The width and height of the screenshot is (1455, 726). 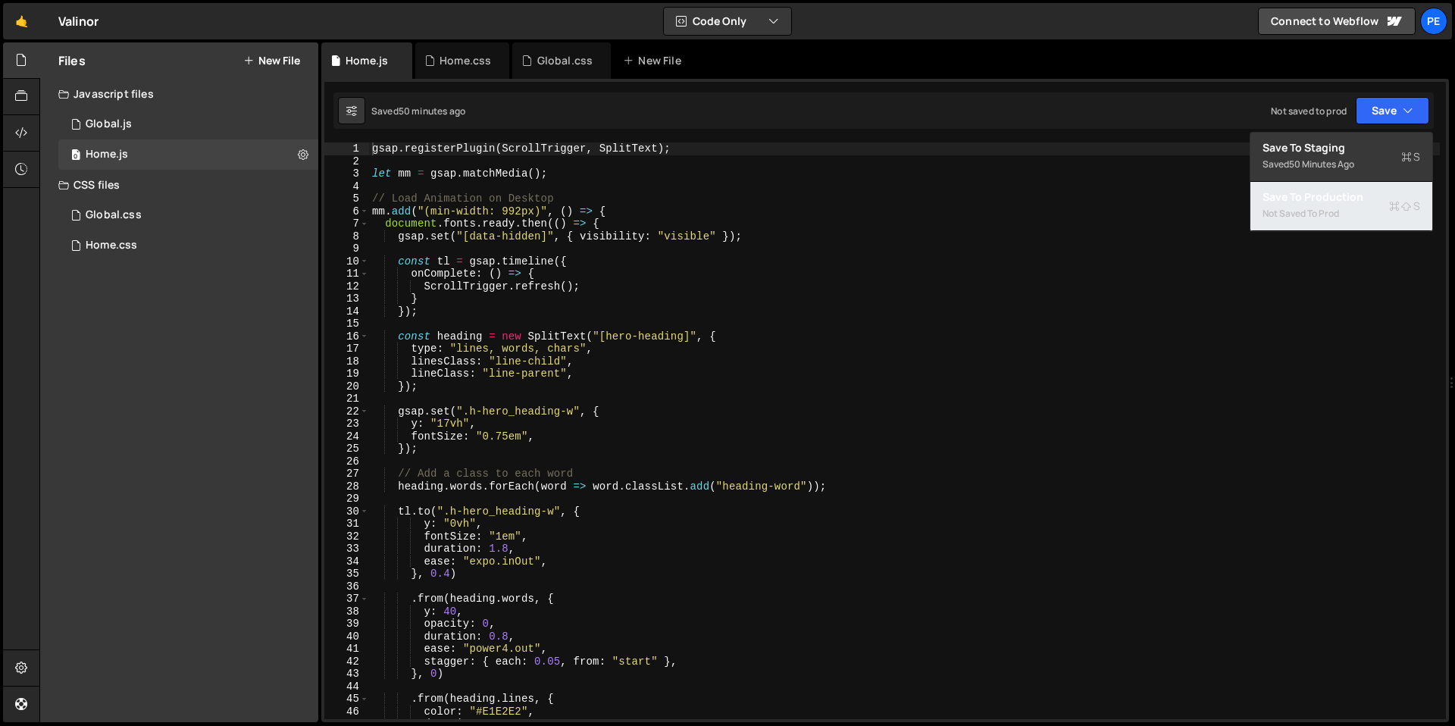 What do you see at coordinates (346, 624) in the screenshot?
I see `div: 39` at bounding box center [346, 624].